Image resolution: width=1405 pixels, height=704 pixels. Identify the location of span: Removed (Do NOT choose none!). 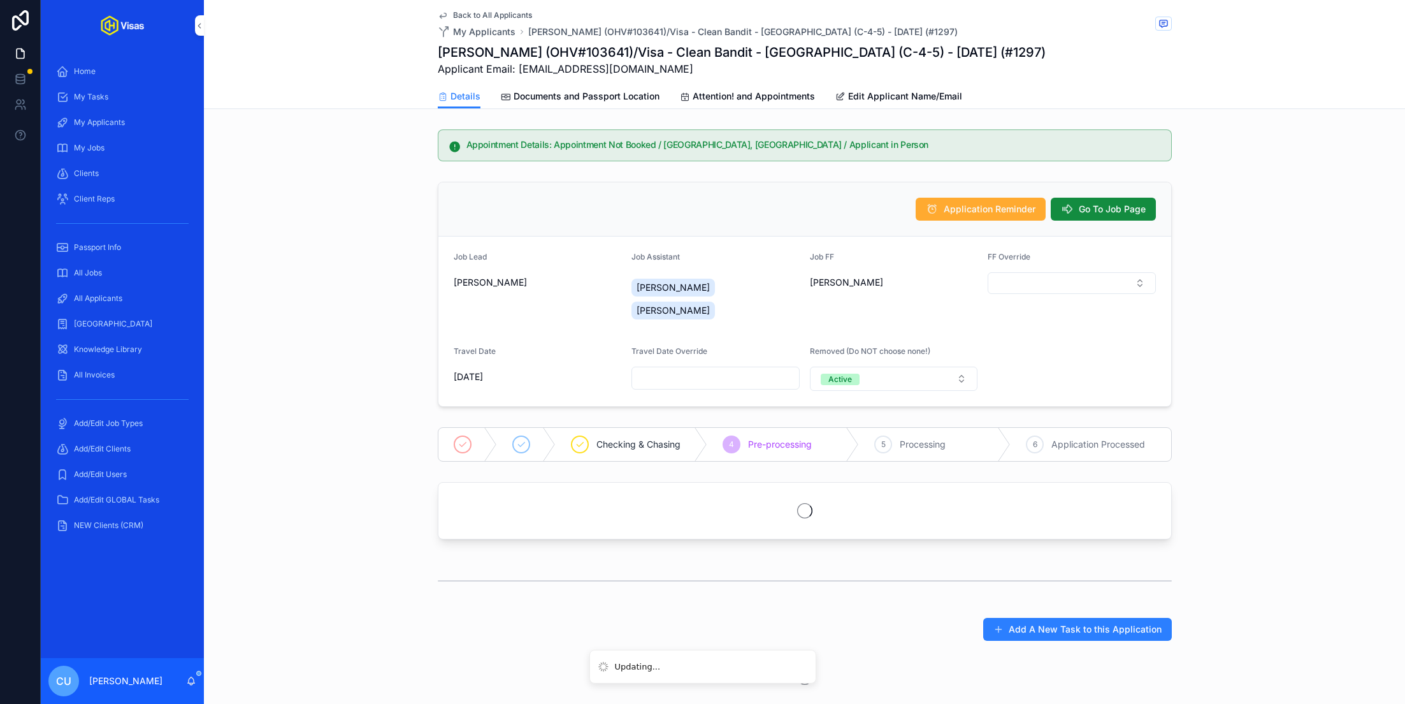
(870, 351).